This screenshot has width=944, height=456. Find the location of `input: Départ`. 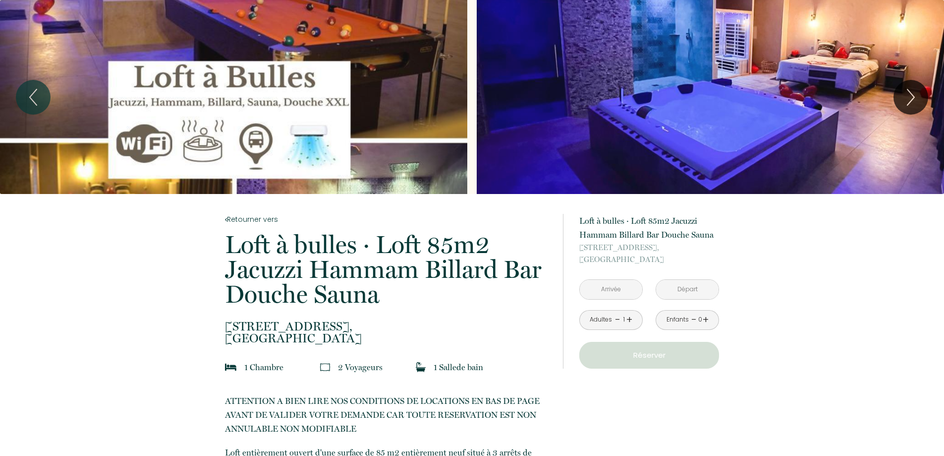

input: Départ is located at coordinates (688, 289).